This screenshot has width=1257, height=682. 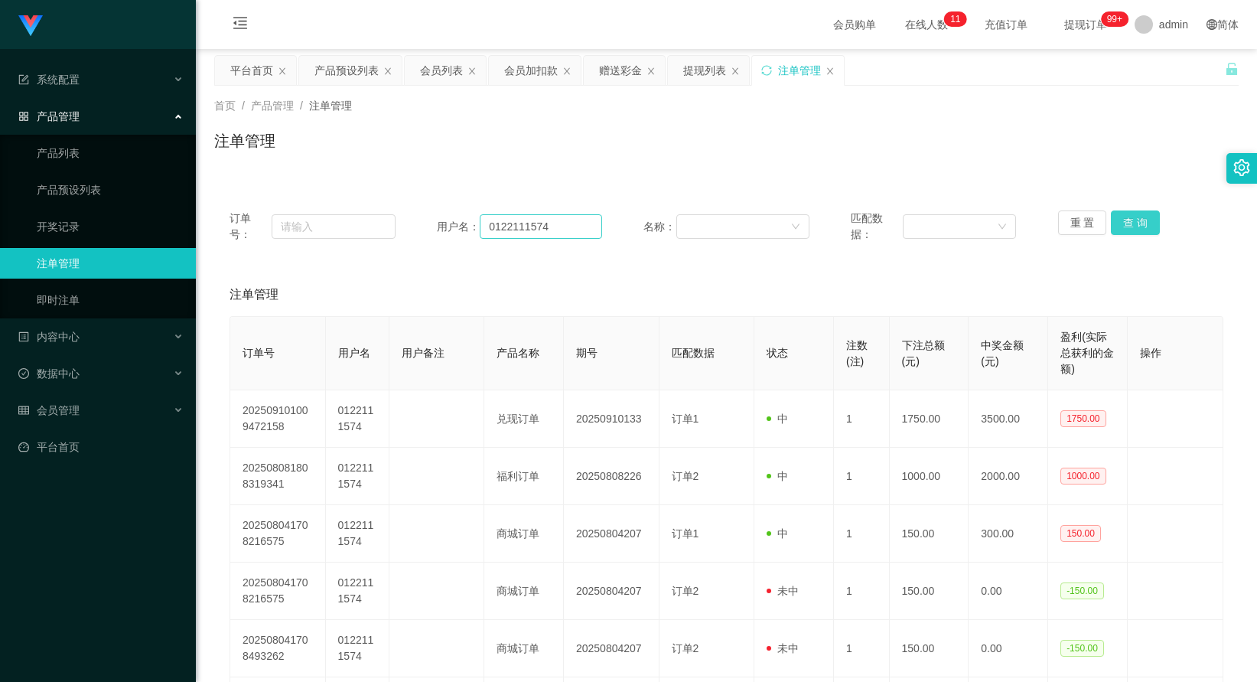 What do you see at coordinates (857, 353) in the screenshot?
I see `span: 注数(注)` at bounding box center [857, 353].